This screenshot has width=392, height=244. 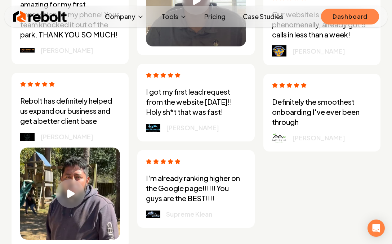 What do you see at coordinates (215, 17) in the screenshot?
I see `a: Pricing` at bounding box center [215, 17].